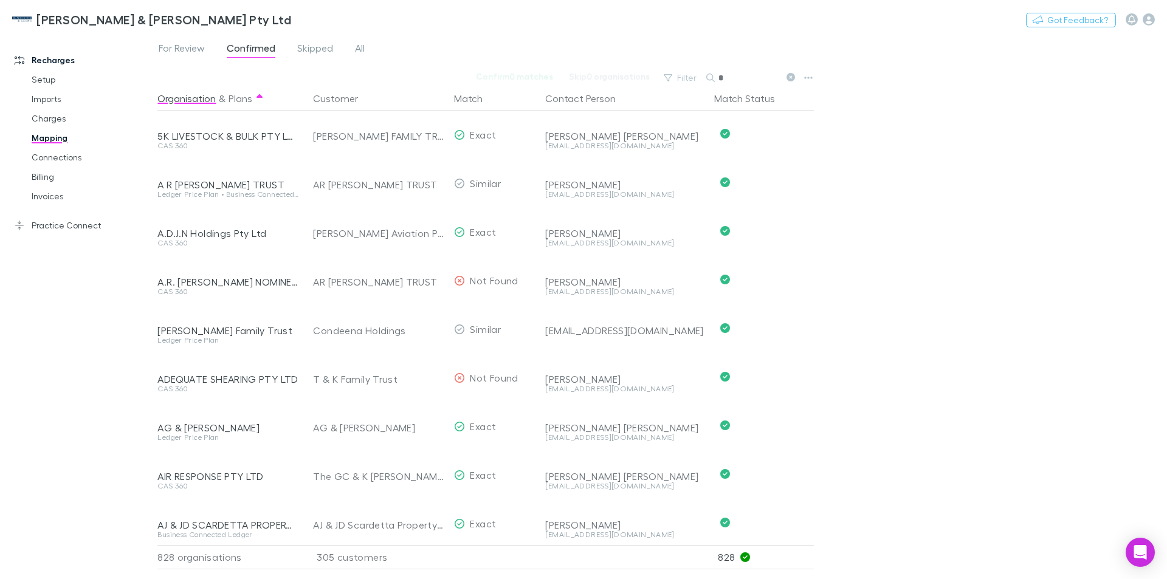  Describe the element at coordinates (92, 157) in the screenshot. I see `a: Connections` at that location.